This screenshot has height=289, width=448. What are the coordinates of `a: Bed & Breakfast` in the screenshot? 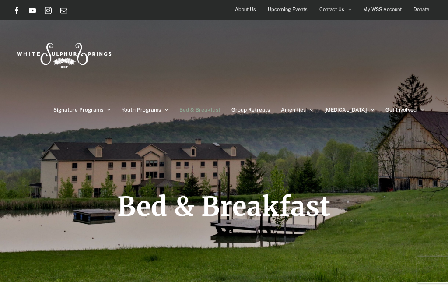 It's located at (200, 110).